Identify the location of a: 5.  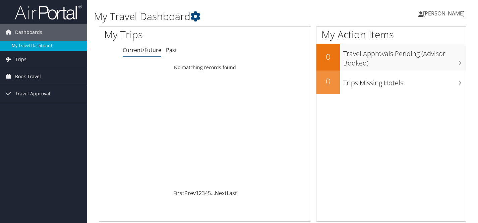
(209, 193).